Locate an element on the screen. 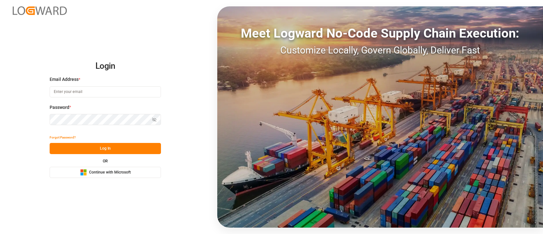 Image resolution: width=543 pixels, height=234 pixels. span: Continue with Microsoft is located at coordinates (110, 172).